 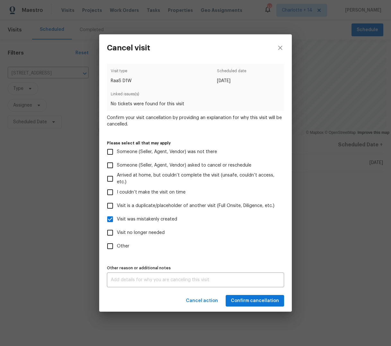 What do you see at coordinates (195, 104) in the screenshot?
I see `span: No tickets were found for this visit` at bounding box center [195, 104].